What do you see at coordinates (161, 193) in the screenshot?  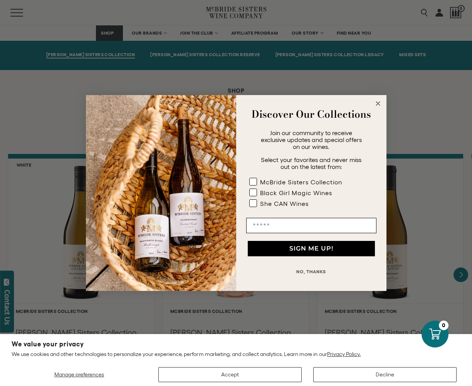 I see `img: 42653730-7e35-4af7-a99d-12bf478283cf.jpeg` at bounding box center [161, 193].